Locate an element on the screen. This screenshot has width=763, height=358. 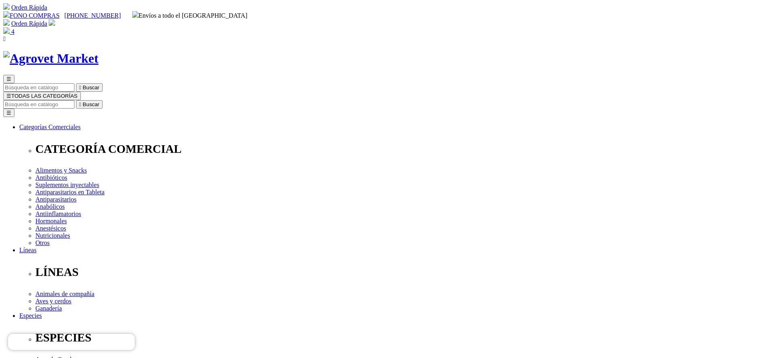
span: 4 is located at coordinates (13, 31).